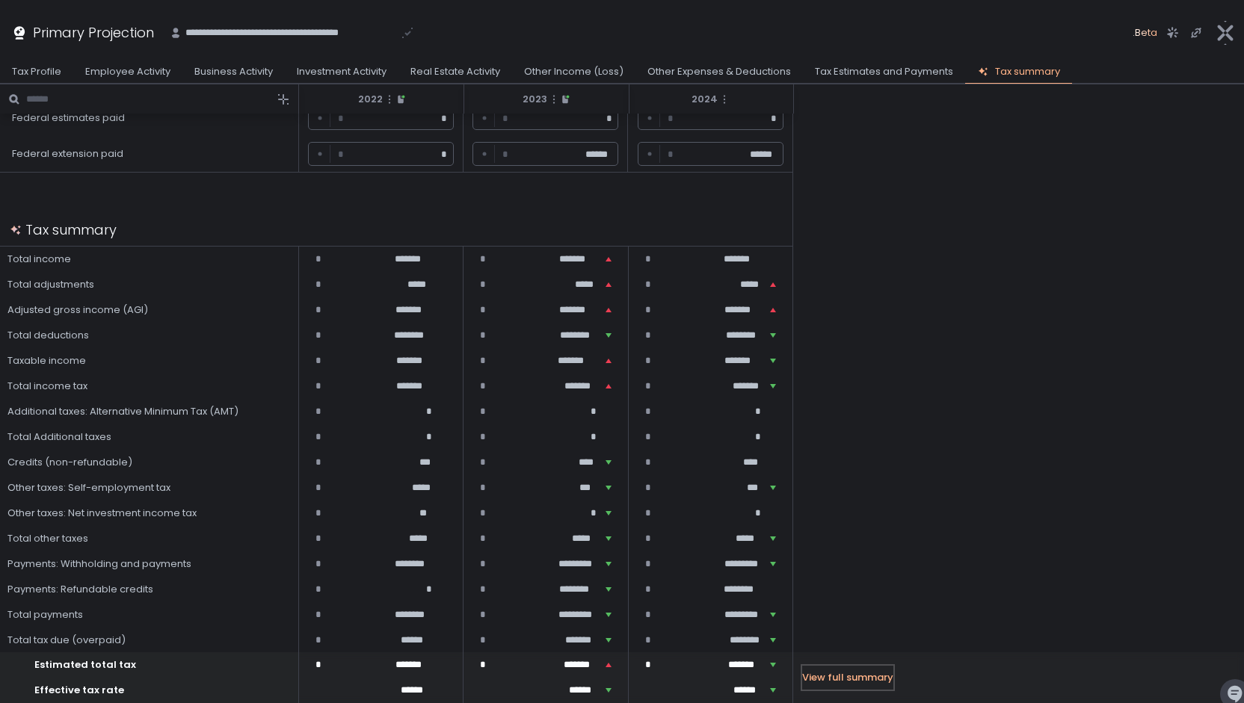 The image size is (1244, 703). Describe the element at coordinates (59, 437) in the screenshot. I see `span: Total Additional taxes` at that location.